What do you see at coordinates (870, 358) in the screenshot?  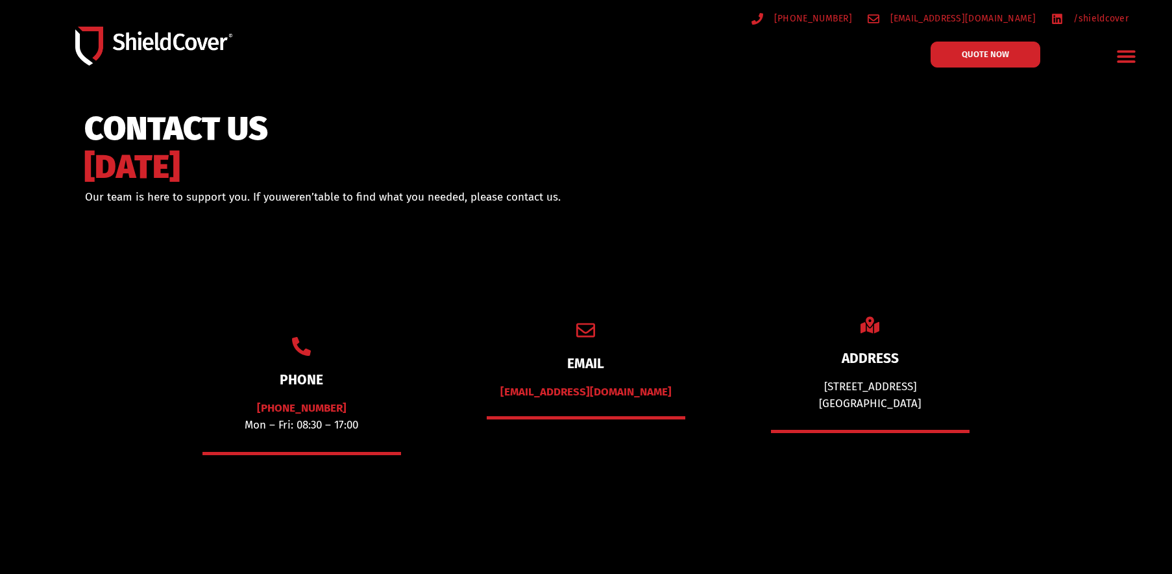 I see `a: ADDRESS` at bounding box center [870, 358].